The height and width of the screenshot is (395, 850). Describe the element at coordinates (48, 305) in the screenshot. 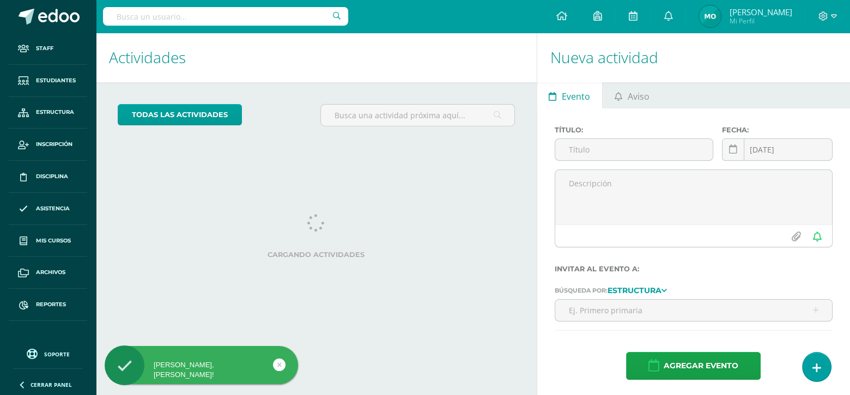

I see `a: Reportes` at that location.